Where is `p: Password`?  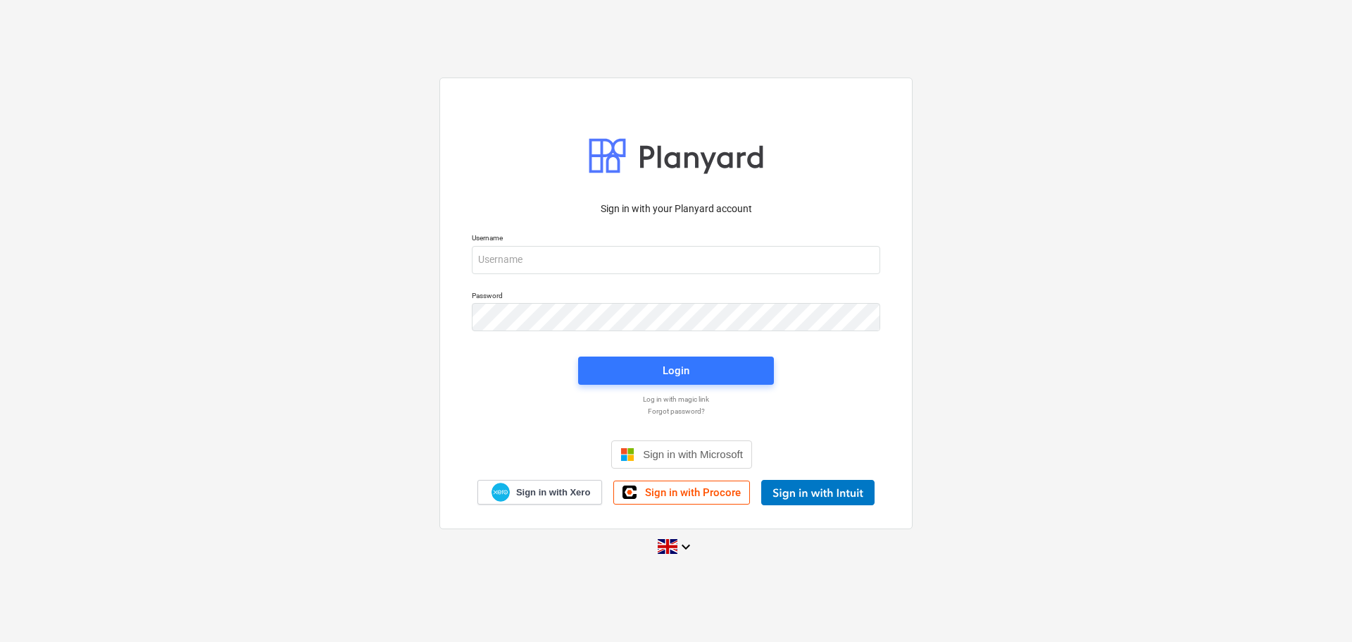
p: Password is located at coordinates (676, 296).